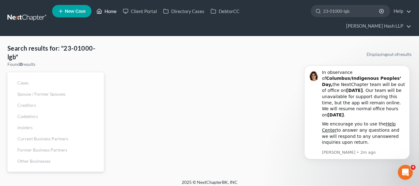 This screenshot has width=419, height=186. What do you see at coordinates (64, 63) in the screenshot?
I see `a: Help Center` at bounding box center [64, 63].